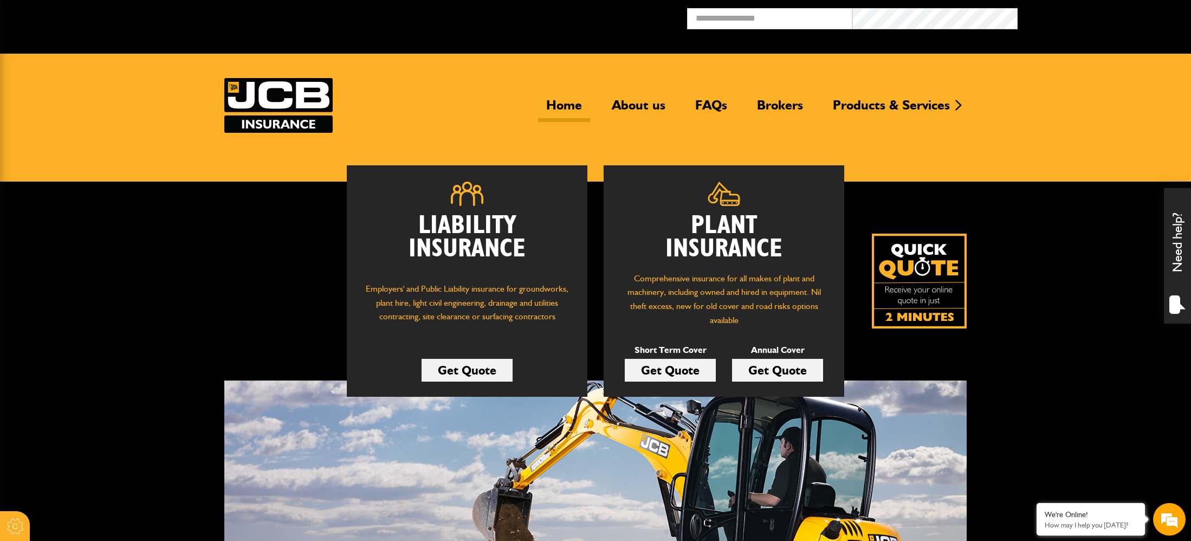 The height and width of the screenshot is (541, 1191). I want to click on img: JCB Insurance Services logo, so click(279, 105).